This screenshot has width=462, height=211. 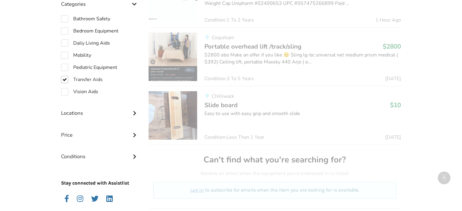 I want to click on div: Locations, so click(x=100, y=108).